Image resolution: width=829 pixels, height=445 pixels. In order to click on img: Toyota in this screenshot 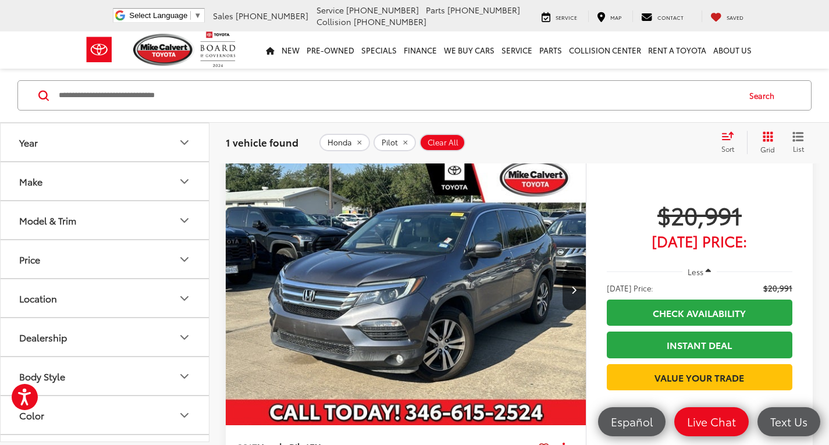, I will do `click(99, 49)`.